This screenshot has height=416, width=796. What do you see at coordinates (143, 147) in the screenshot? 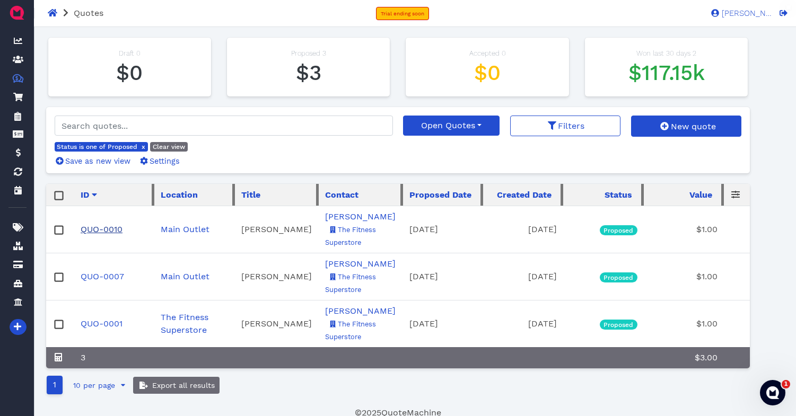
I see `span: x` at bounding box center [143, 147].